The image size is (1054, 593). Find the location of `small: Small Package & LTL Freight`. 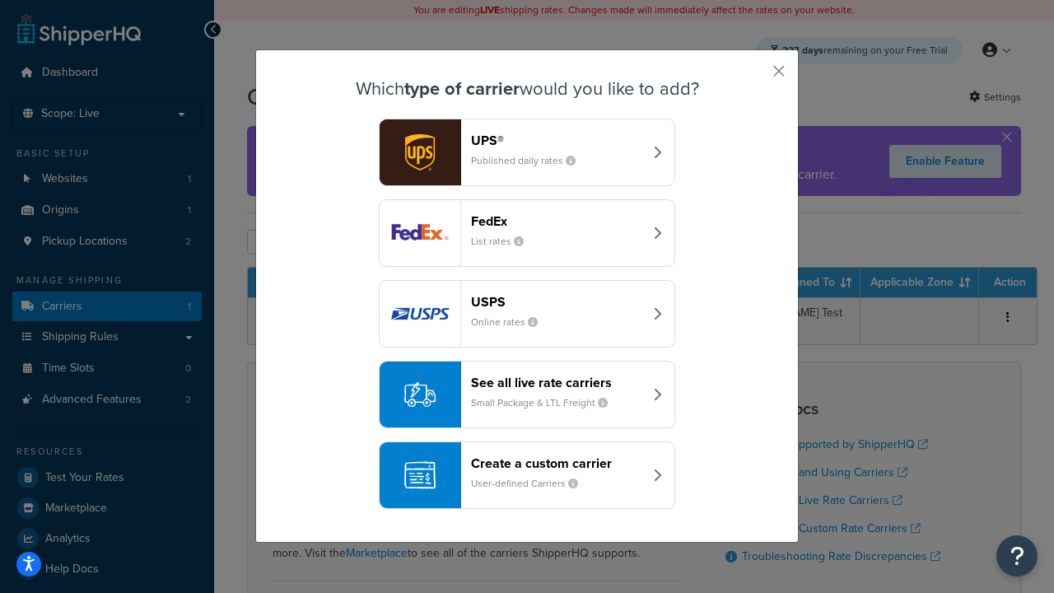

small: Small Package & LTL Freight is located at coordinates (546, 403).